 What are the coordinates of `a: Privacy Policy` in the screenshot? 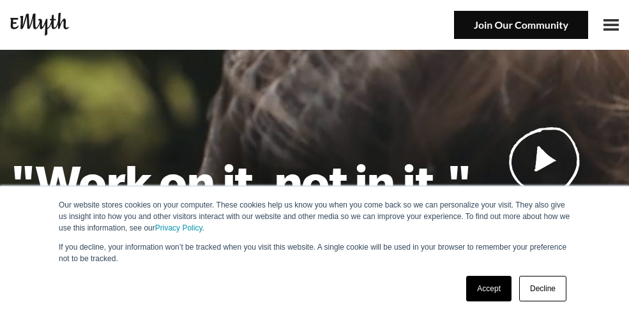 It's located at (179, 228).